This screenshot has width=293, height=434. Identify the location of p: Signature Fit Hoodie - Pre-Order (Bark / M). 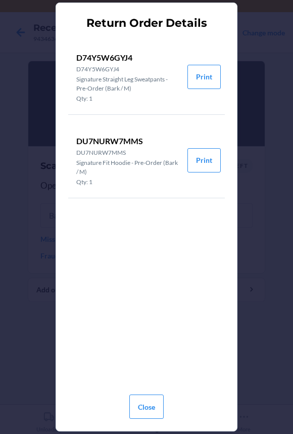
(128, 167).